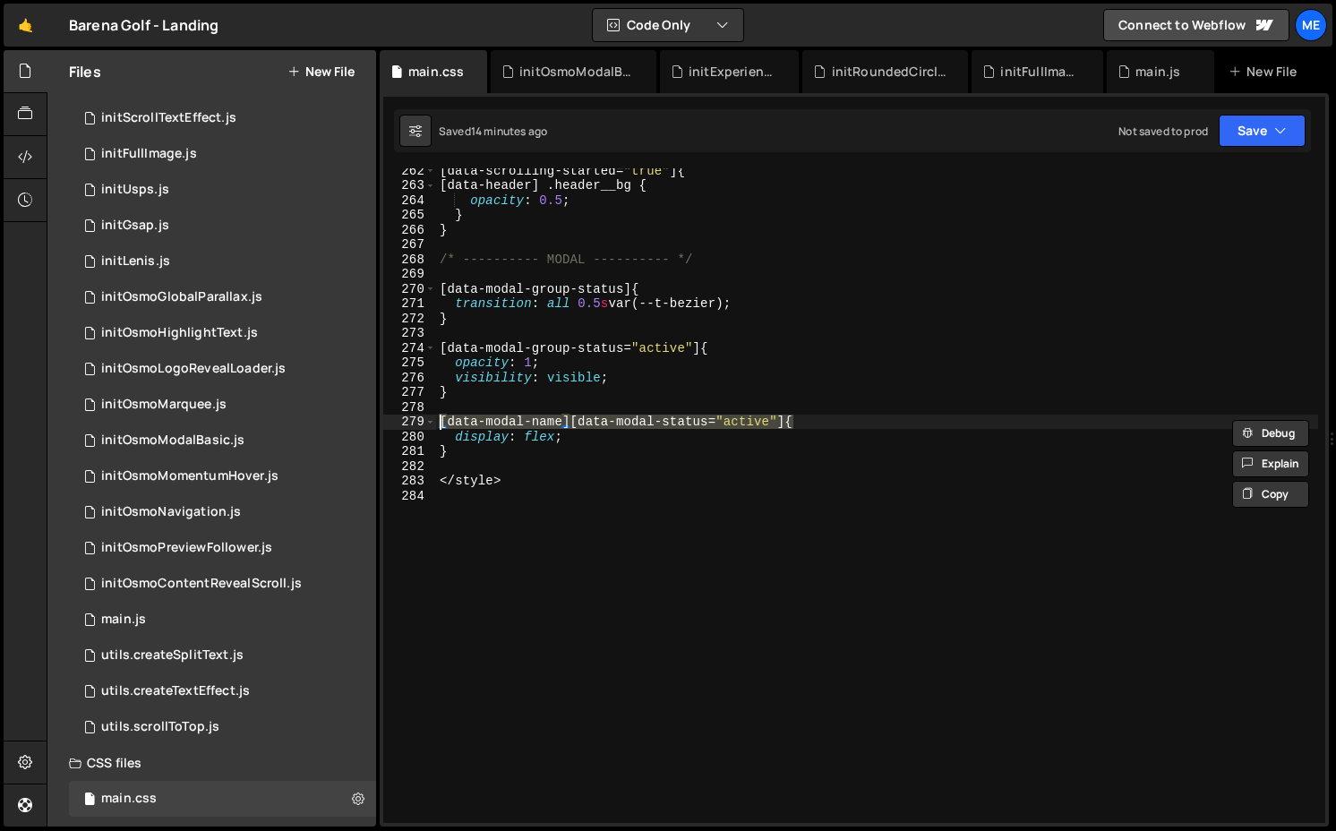 The height and width of the screenshot is (831, 1336). I want to click on div: Not saved to prod, so click(1163, 131).